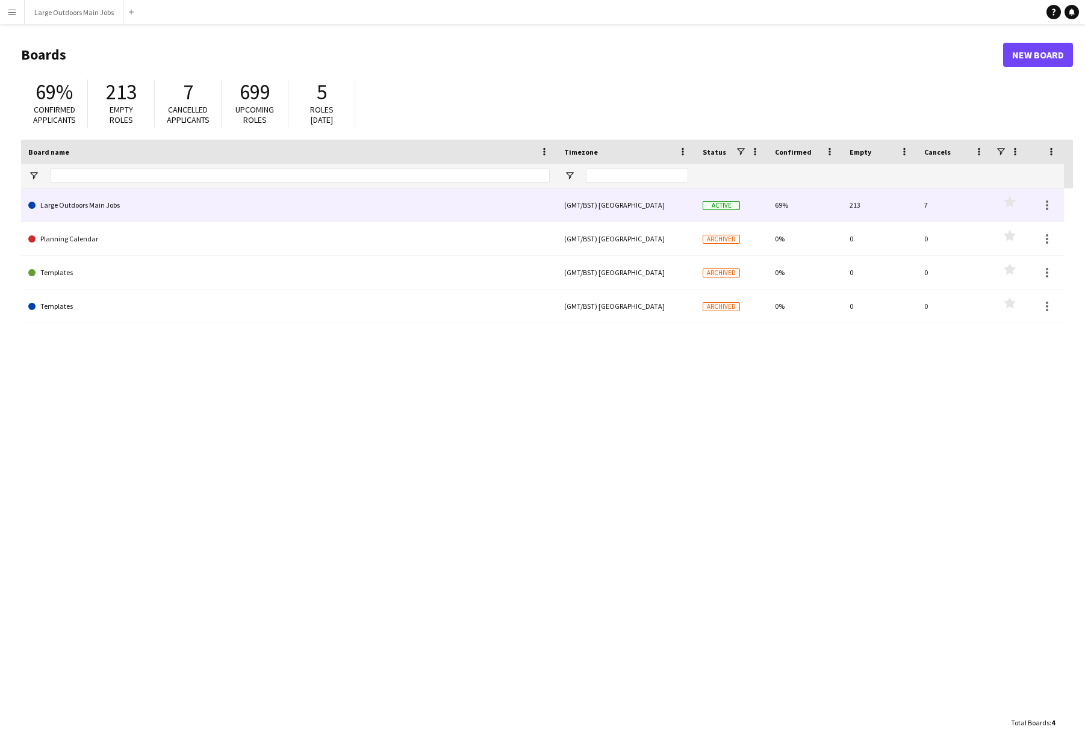 This screenshot has height=753, width=1085. What do you see at coordinates (581, 152) in the screenshot?
I see `span: Timezone` at bounding box center [581, 152].